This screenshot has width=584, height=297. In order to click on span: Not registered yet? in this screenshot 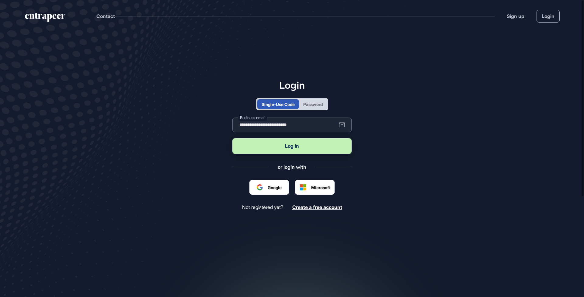, I will do `click(262, 207)`.